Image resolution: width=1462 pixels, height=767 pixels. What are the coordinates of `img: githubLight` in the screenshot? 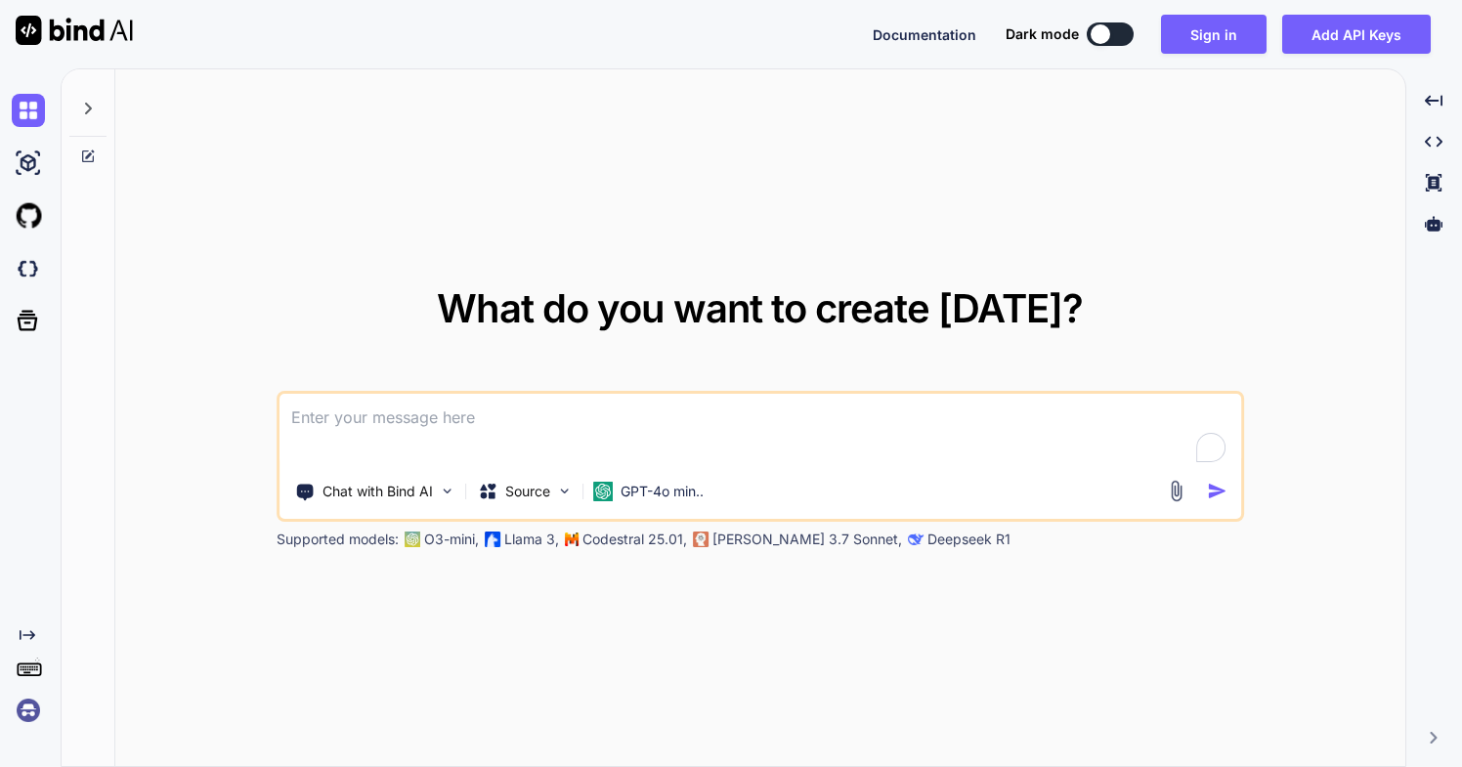 It's located at (28, 216).